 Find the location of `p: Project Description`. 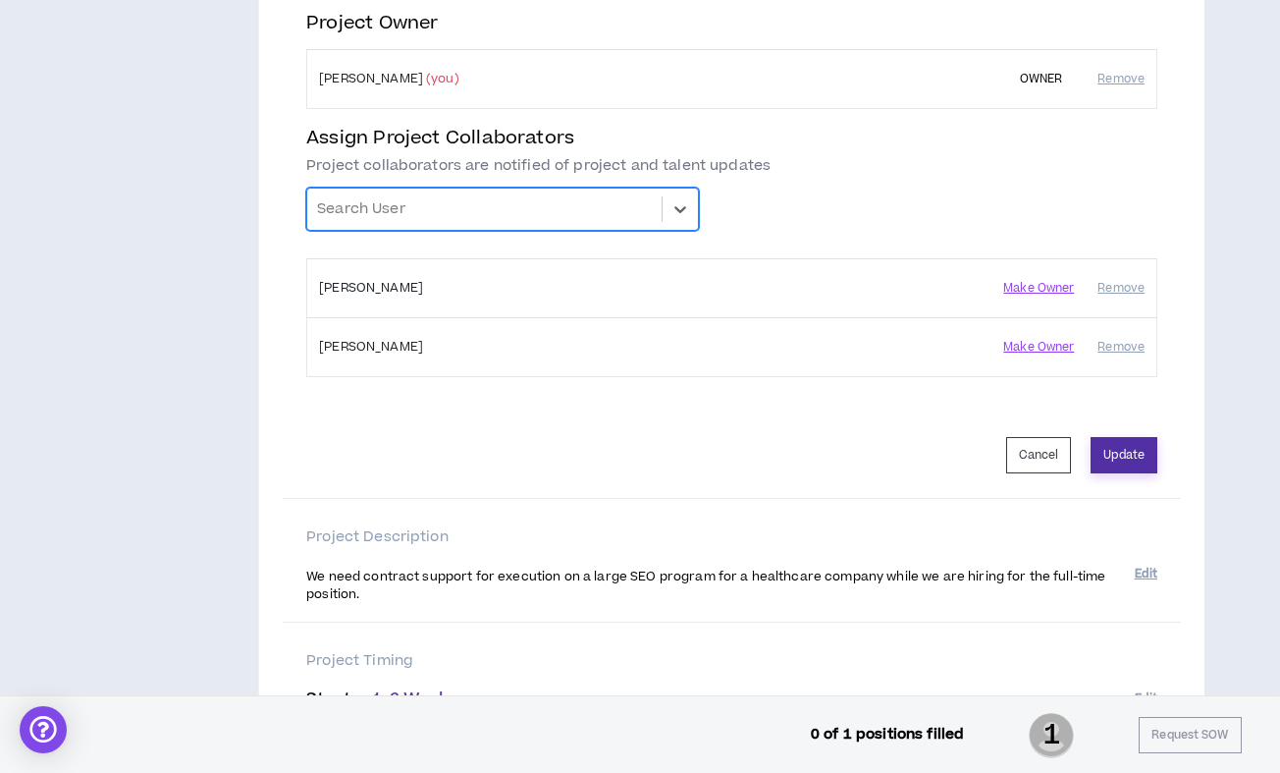

p: Project Description is located at coordinates (731, 537).